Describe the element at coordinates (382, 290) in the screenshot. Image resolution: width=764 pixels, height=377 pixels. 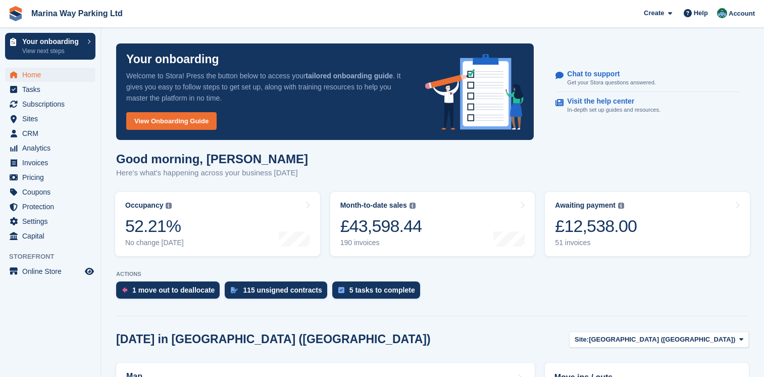
I see `div: 5 tasks to complete` at that location.